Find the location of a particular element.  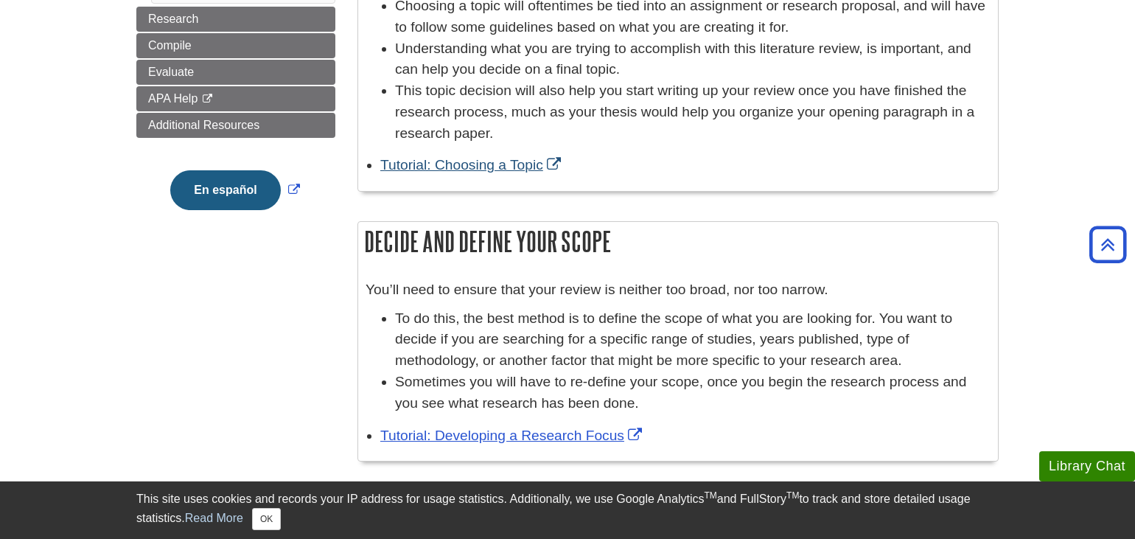

button: Library Chat is located at coordinates (1087, 466).